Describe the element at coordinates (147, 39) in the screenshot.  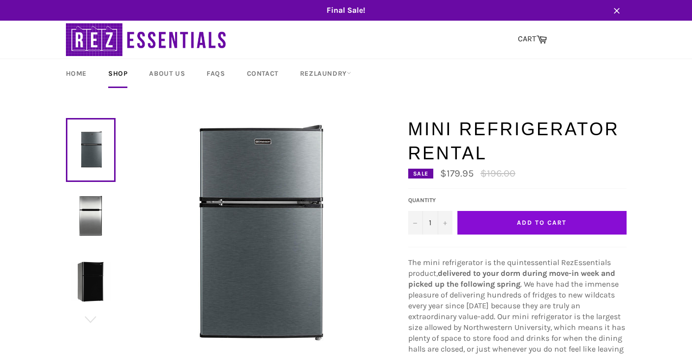
I see `img: RezEssentials` at that location.